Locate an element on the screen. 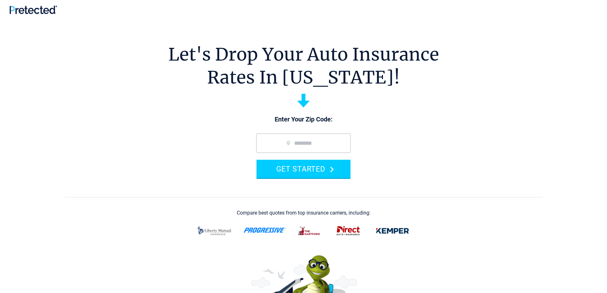  p: Enter Your Zip Code: is located at coordinates (303, 120).